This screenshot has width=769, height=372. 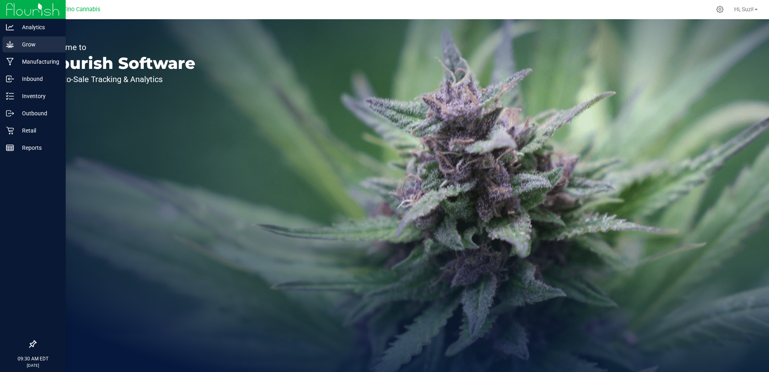 I want to click on p: Retail, so click(x=38, y=131).